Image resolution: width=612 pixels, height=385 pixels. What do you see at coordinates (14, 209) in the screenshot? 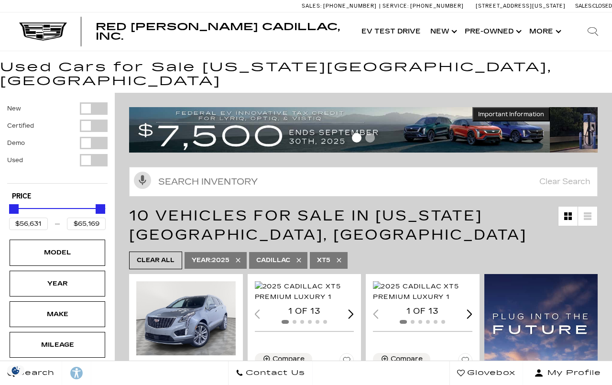
I see `div: Minimum Price` at bounding box center [14, 209].